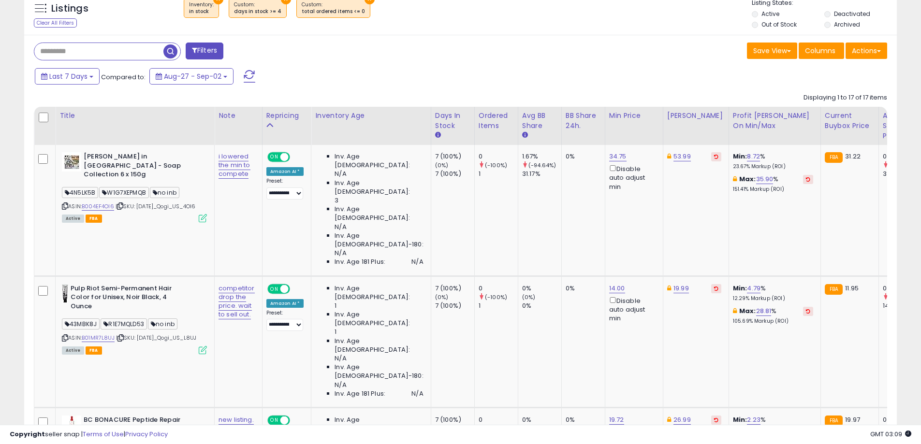 The height and width of the screenshot is (444, 921). Describe the element at coordinates (498, 157) in the screenshot. I see `div: 0` at that location.